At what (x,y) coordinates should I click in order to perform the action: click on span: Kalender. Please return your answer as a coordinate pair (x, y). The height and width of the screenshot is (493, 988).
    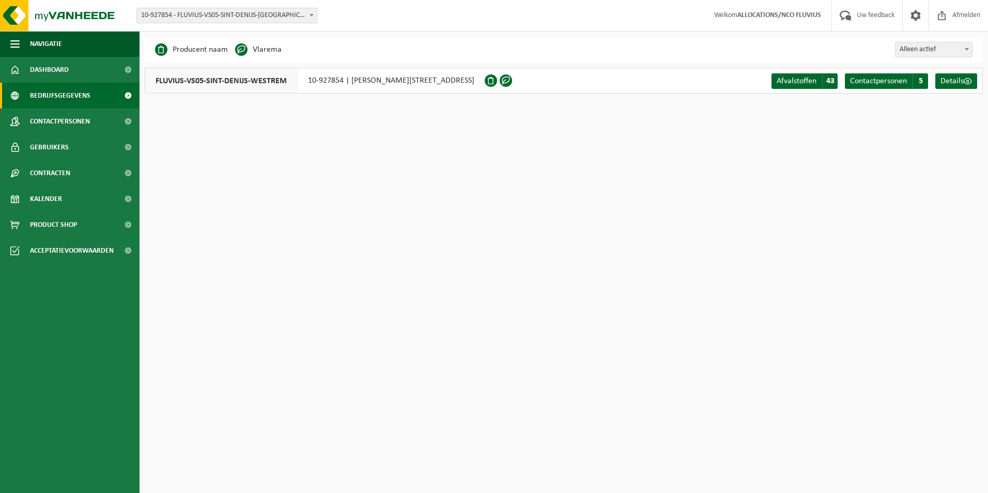
    Looking at the image, I should click on (46, 199).